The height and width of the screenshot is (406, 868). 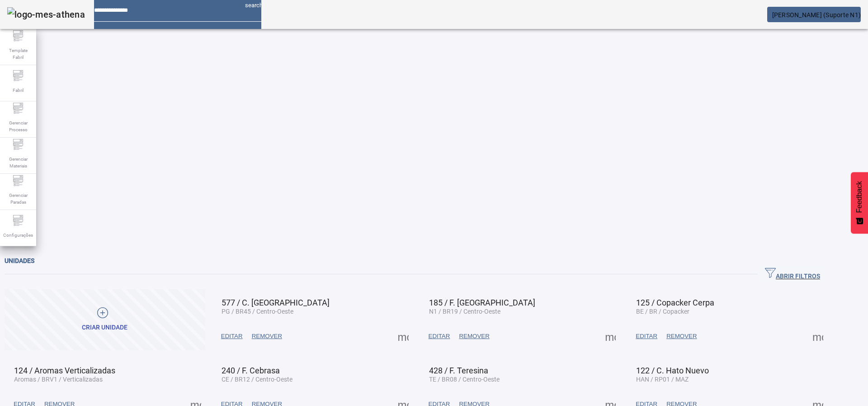 I want to click on button: Feedback - Mostrar pesquisa, so click(x=859, y=203).